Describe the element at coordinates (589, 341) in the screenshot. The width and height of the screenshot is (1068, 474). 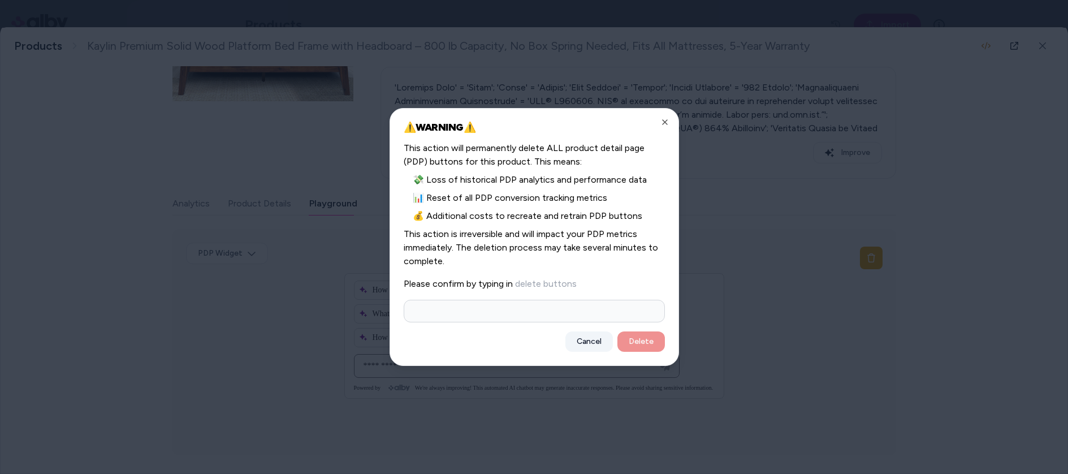
I see `button: Cancel` at that location.